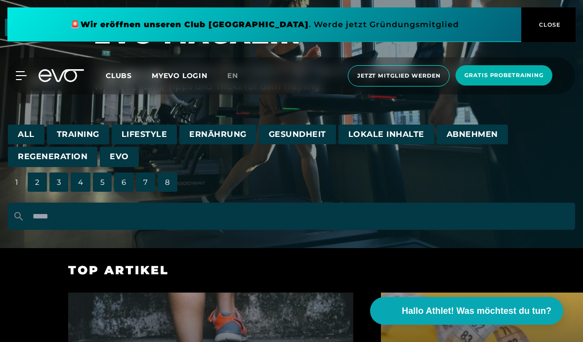 The height and width of the screenshot is (342, 583). I want to click on a: 1, so click(16, 182).